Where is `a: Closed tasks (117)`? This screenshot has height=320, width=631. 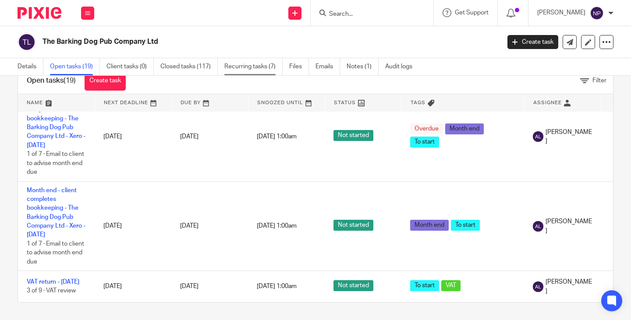 a: Closed tasks (117) is located at coordinates (189, 67).